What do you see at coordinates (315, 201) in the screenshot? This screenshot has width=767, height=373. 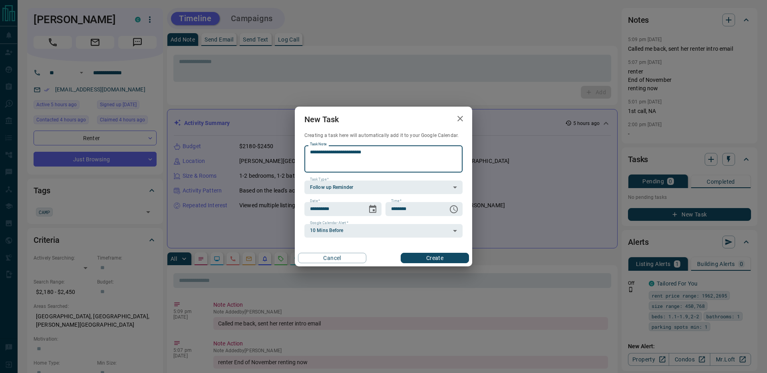 I see `label: Date` at bounding box center [315, 201].